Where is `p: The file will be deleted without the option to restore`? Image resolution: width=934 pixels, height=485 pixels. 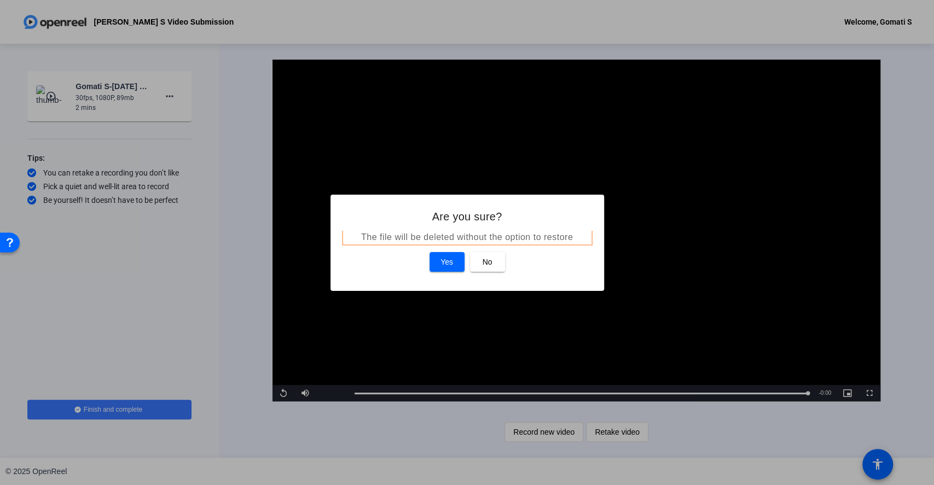 p: The file will be deleted without the option to restore is located at coordinates (467, 237).